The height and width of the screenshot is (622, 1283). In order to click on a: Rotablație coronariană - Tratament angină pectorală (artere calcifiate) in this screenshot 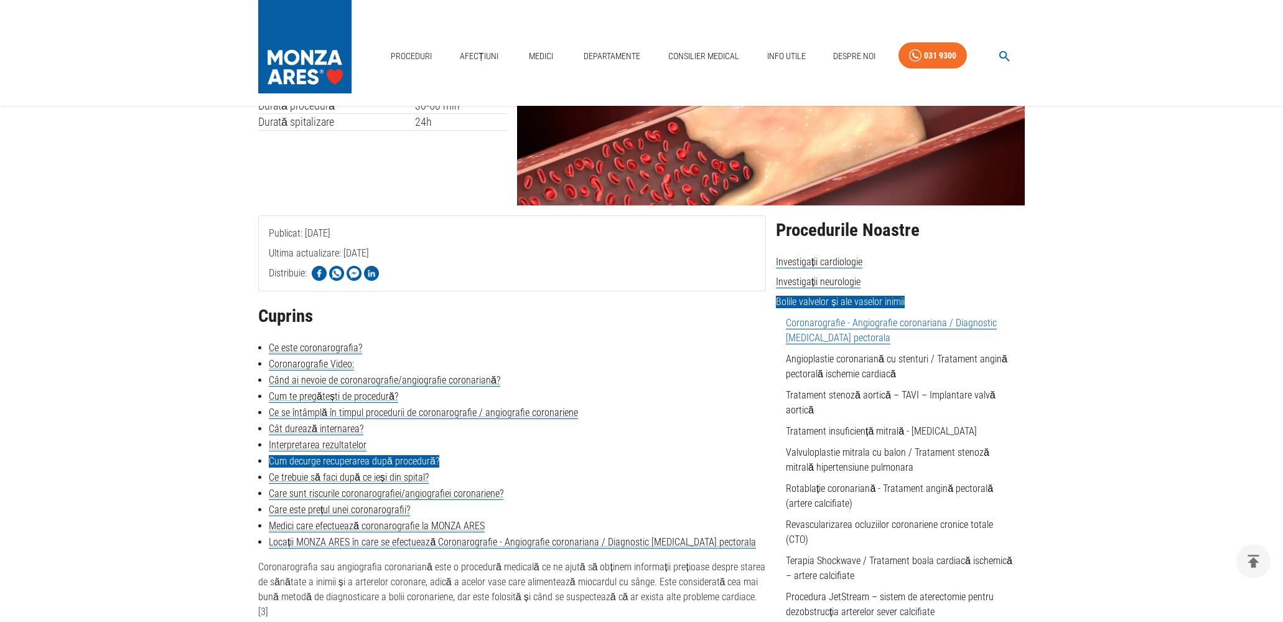, I will do `click(889, 495)`.